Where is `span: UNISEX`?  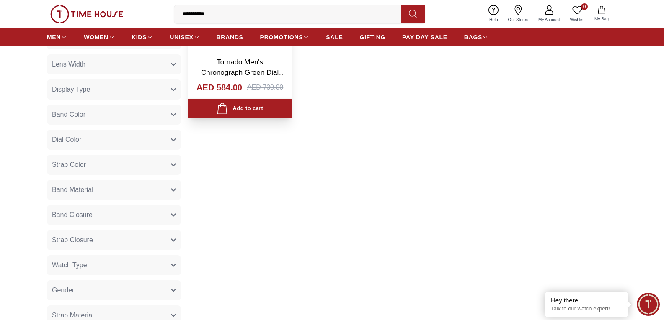 span: UNISEX is located at coordinates (181, 37).